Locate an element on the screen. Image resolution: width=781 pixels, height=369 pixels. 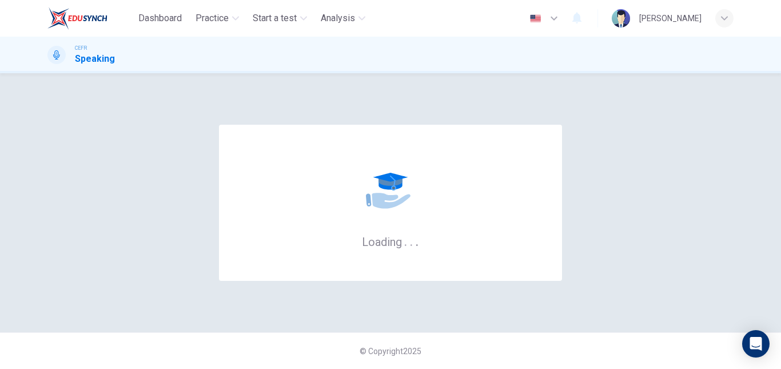
img: EduSynch logo is located at coordinates (77, 18).